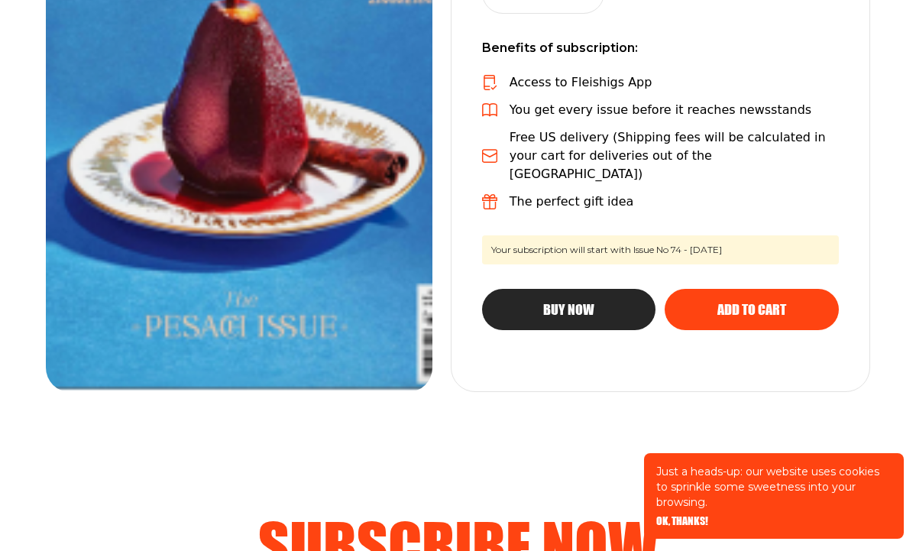 The height and width of the screenshot is (551, 916). Describe the element at coordinates (752, 309) in the screenshot. I see `span: Add to cart` at that location.